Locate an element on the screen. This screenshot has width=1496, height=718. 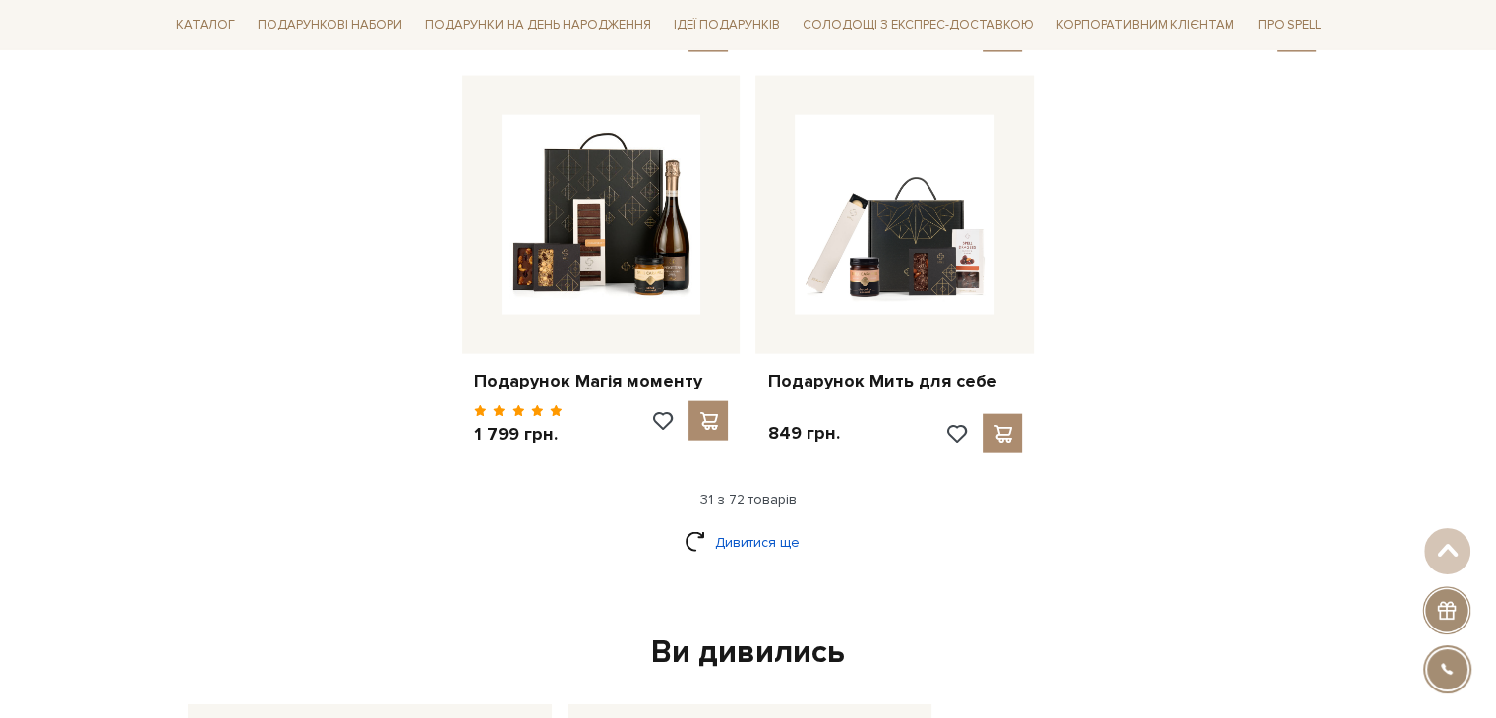
a: Подарунок Мить для себе is located at coordinates (894, 381).